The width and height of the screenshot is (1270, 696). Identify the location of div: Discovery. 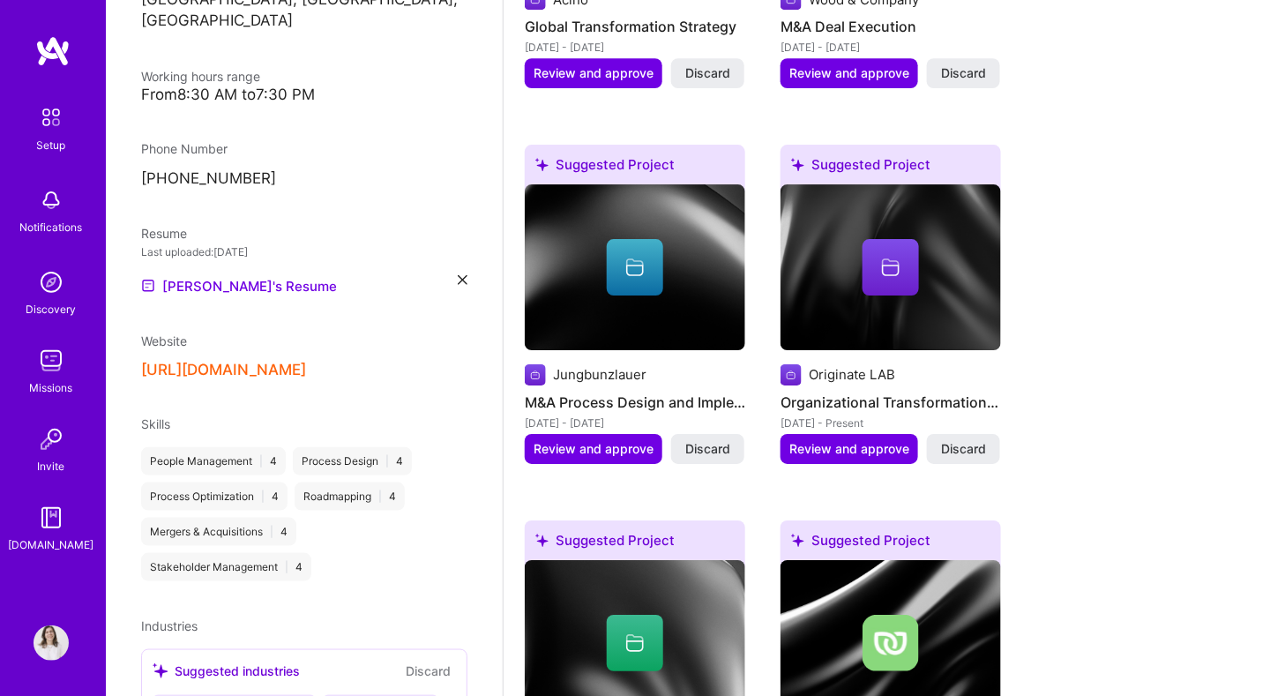
(51, 309).